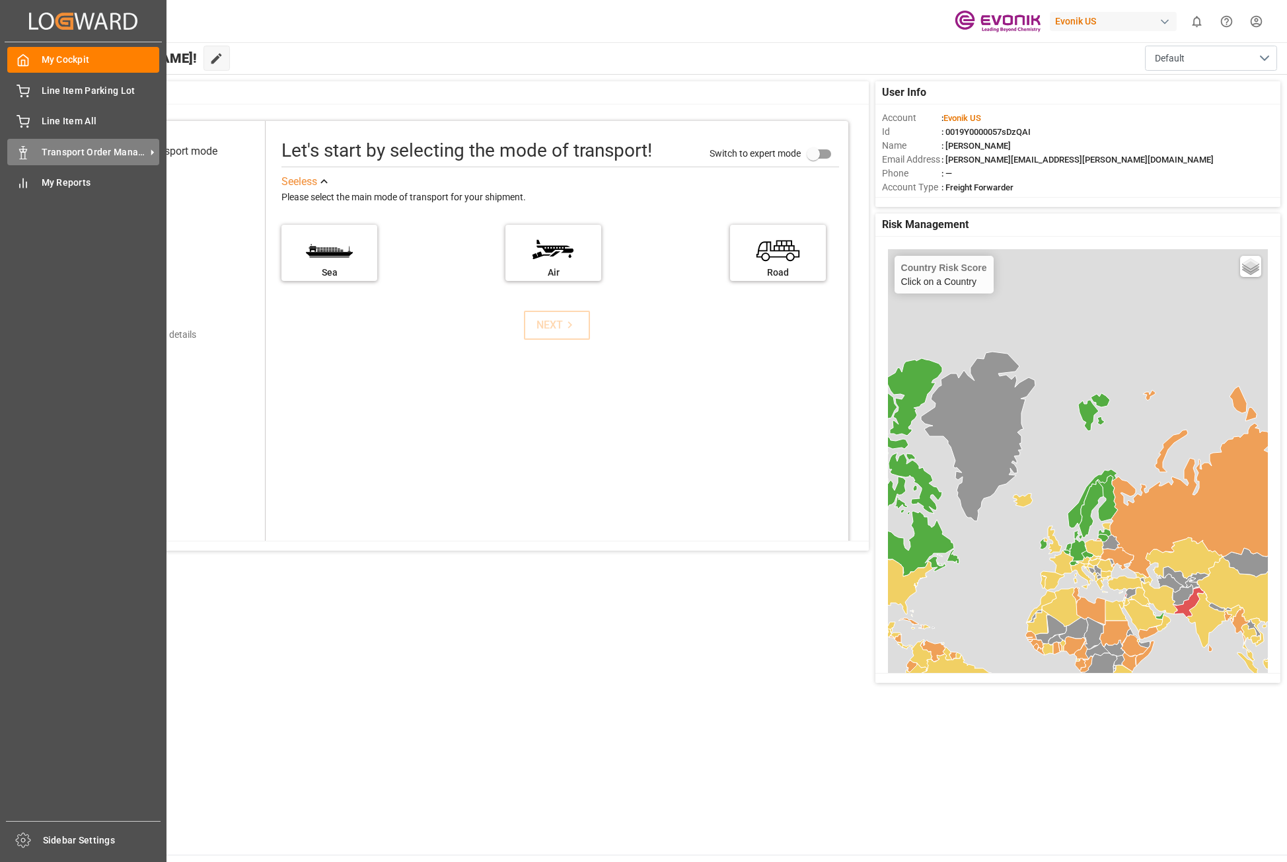 The image size is (1287, 862). What do you see at coordinates (912, 173) in the screenshot?
I see `span: Phone` at bounding box center [912, 173].